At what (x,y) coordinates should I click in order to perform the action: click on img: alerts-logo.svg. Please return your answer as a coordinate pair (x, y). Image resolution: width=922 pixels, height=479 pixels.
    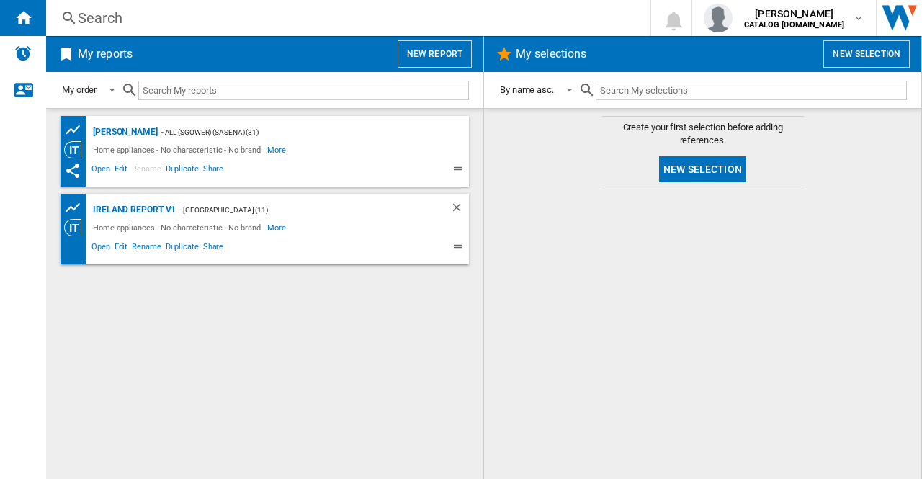
    Looking at the image, I should click on (23, 53).